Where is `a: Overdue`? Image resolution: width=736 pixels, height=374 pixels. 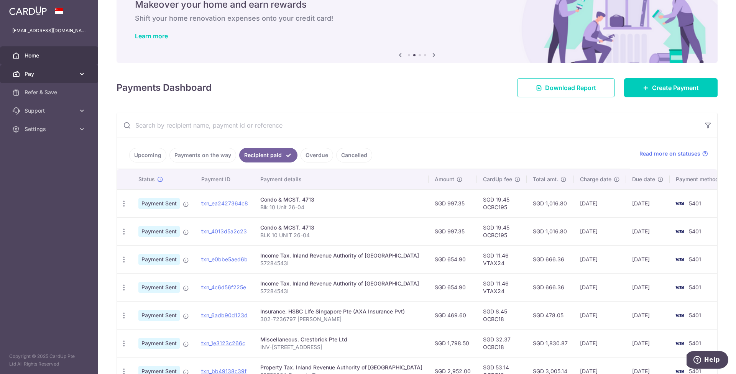
a: Overdue is located at coordinates (317, 155).